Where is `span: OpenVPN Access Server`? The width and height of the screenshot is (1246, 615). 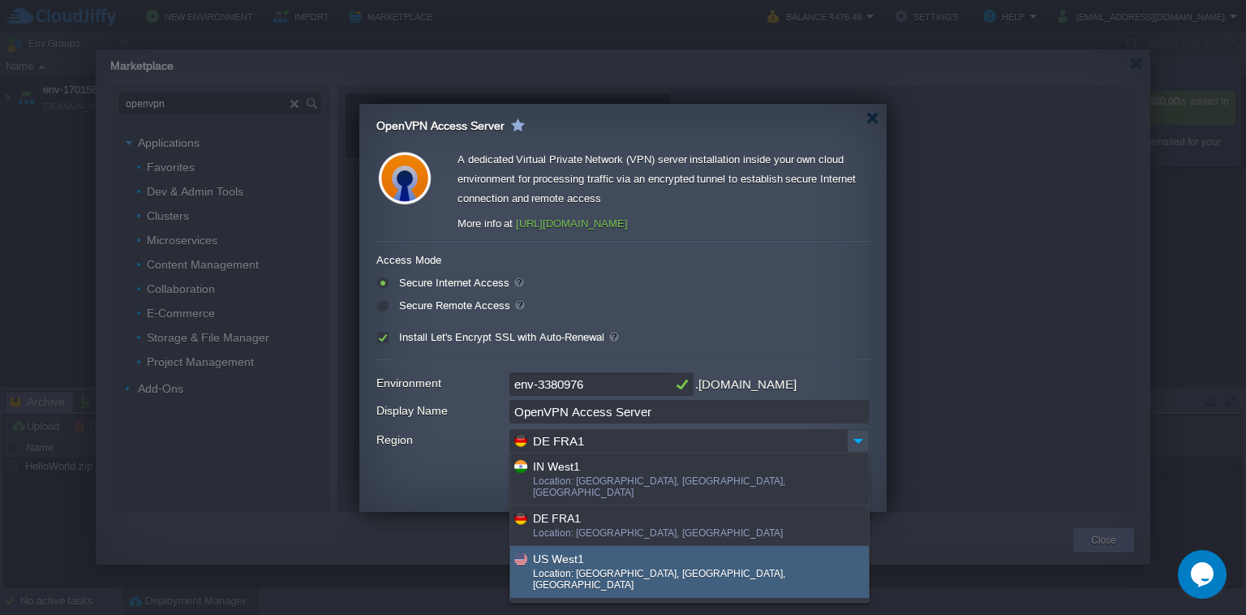
span: OpenVPN Access Server is located at coordinates (441, 126).